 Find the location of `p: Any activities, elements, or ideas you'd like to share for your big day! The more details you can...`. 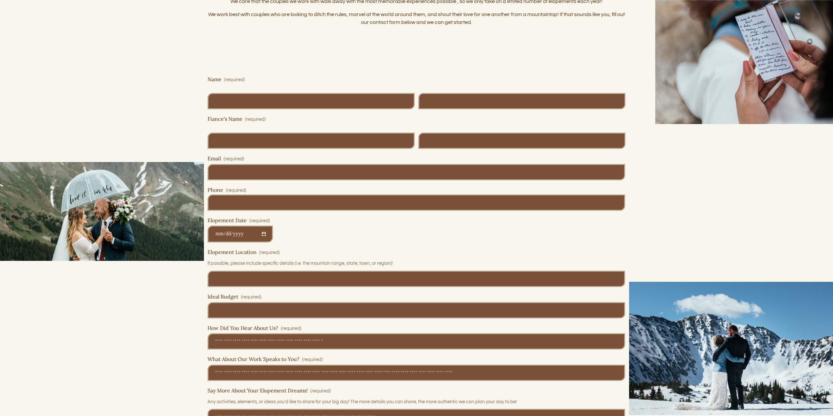

p: Any activities, elements, or ideas you'd like to share for your big day! The more details you can... is located at coordinates (417, 402).